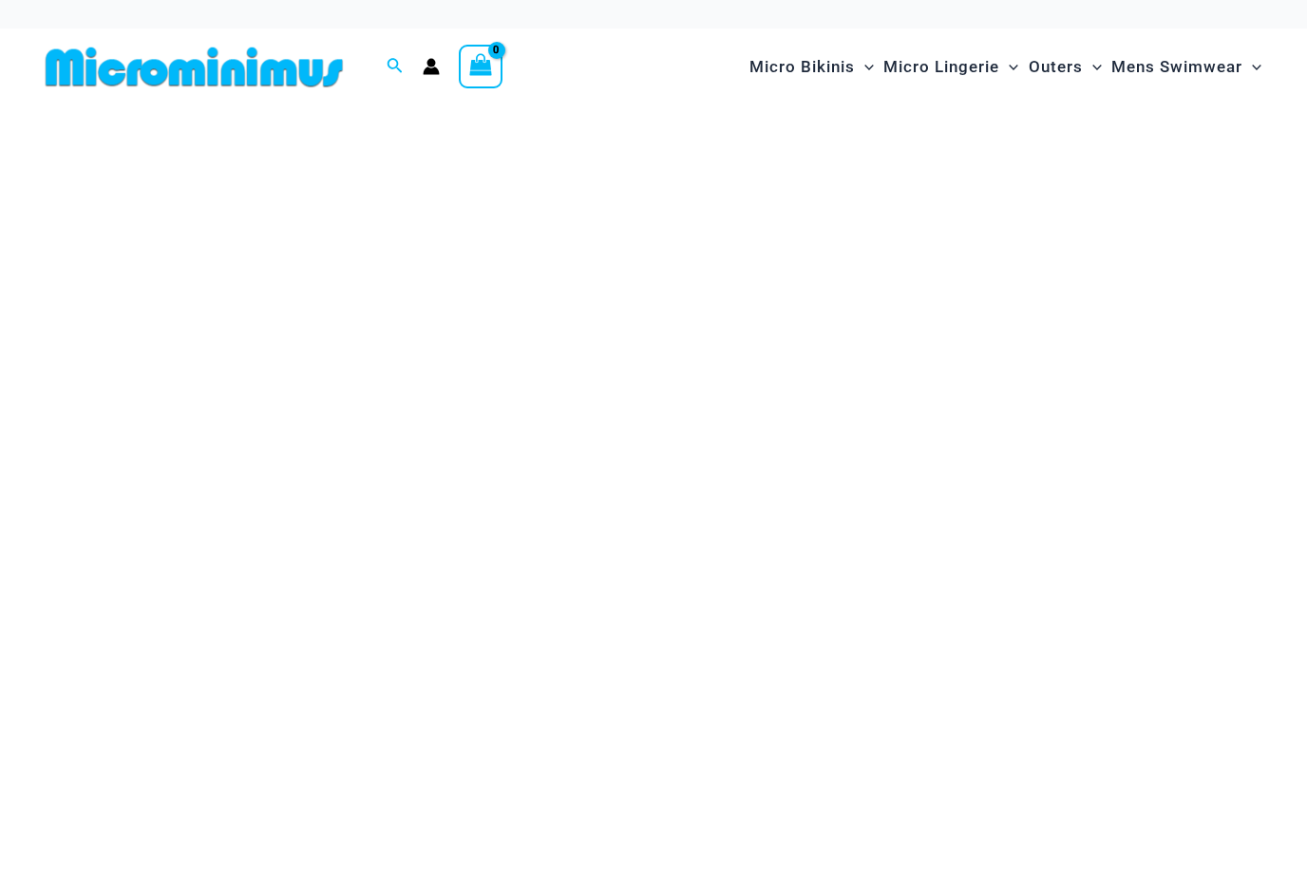  What do you see at coordinates (1186, 66) in the screenshot?
I see `a: Mens SwimwearMenu ToggleMenu Toggle` at bounding box center [1186, 66].